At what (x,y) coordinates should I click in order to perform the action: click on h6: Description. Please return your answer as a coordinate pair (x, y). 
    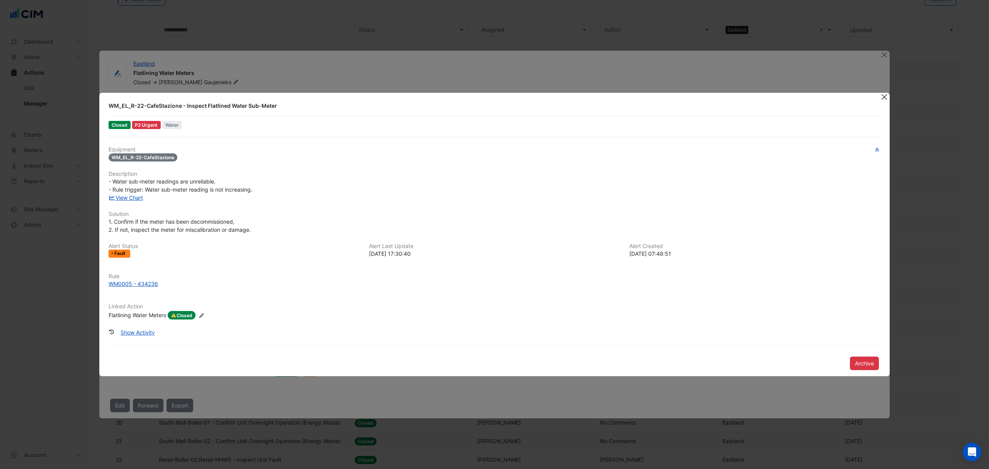
    Looking at the image, I should click on (494, 174).